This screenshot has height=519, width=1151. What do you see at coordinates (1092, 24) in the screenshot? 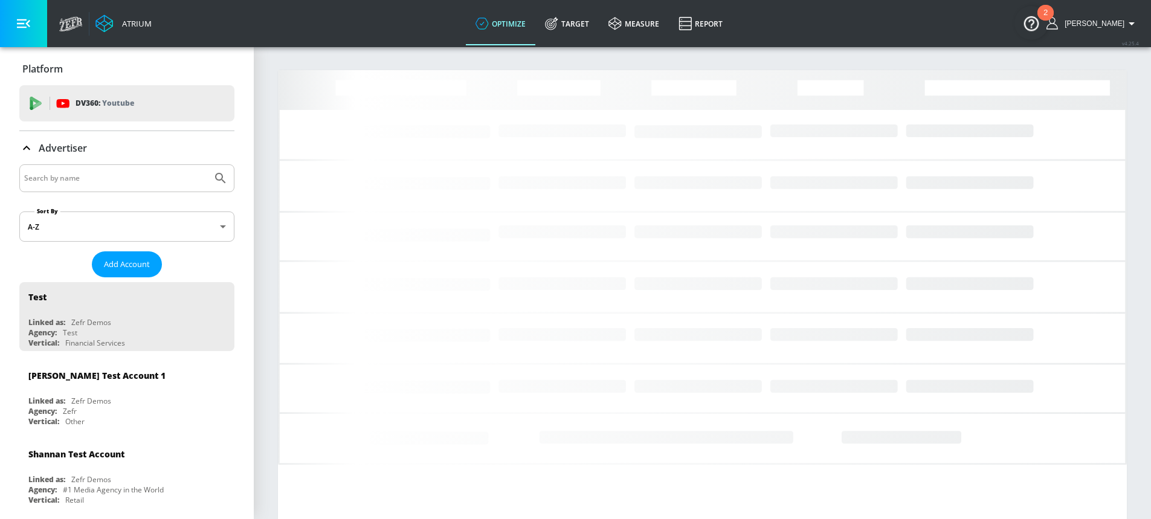
I see `span: login as: harvir.chahal@zefr.com` at bounding box center [1092, 24].